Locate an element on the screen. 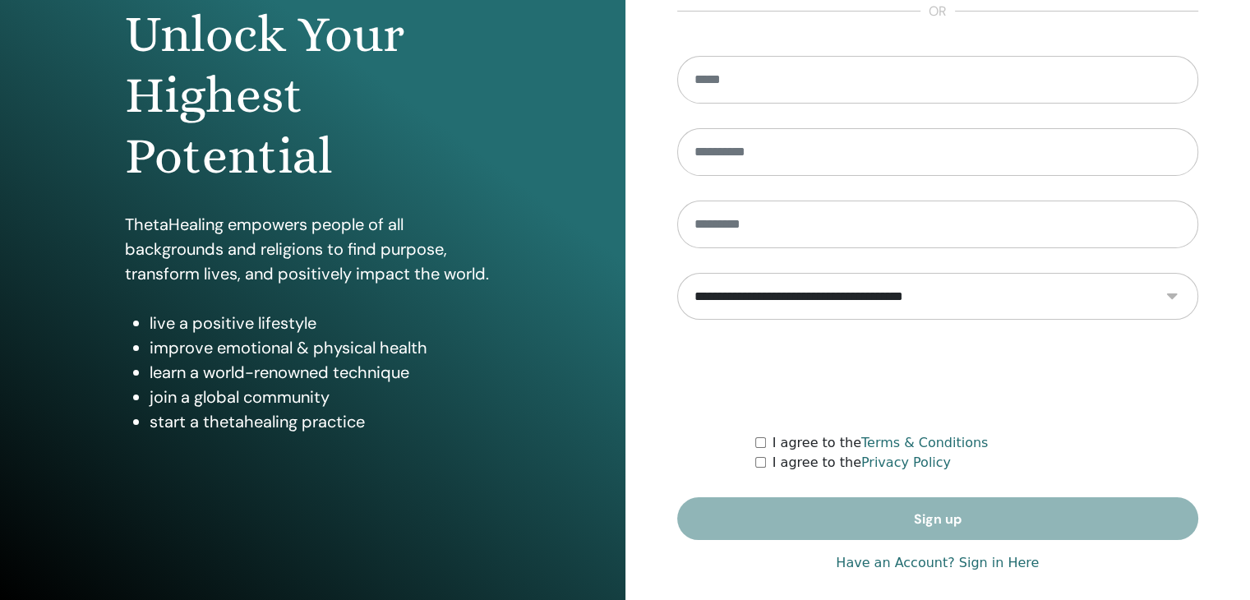 This screenshot has width=1250, height=600. a: Terms & Conditions is located at coordinates (924, 442).